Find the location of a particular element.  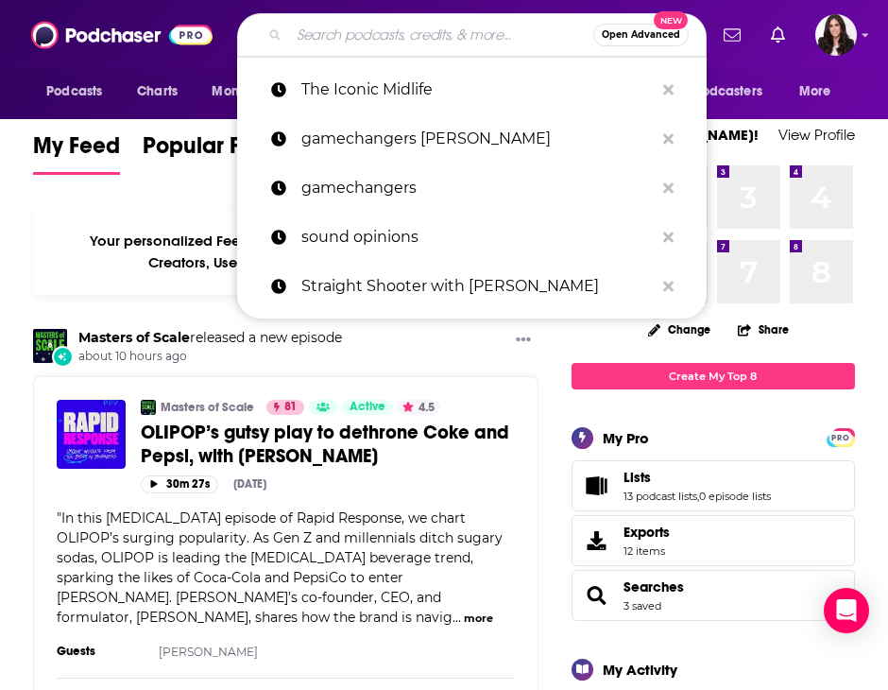

button: Share is located at coordinates (764, 329).